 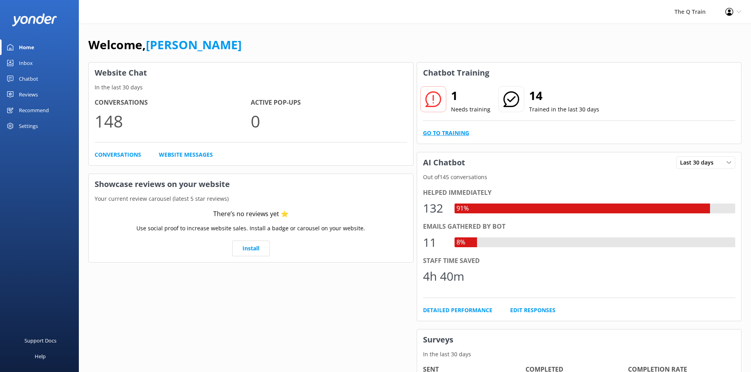 I want to click on a: Website Messages, so click(x=186, y=155).